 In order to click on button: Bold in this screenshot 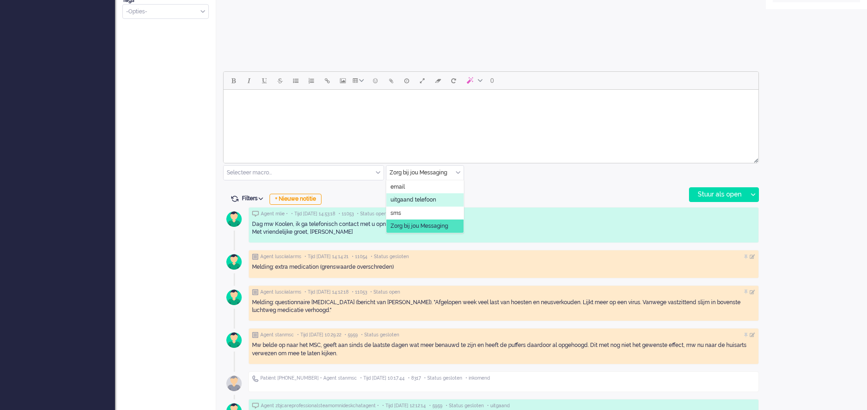, I will do `click(233, 80)`.